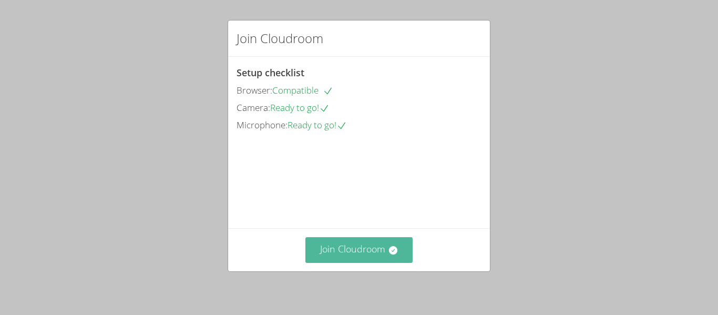 The image size is (718, 315). I want to click on span: Browser:, so click(255, 90).